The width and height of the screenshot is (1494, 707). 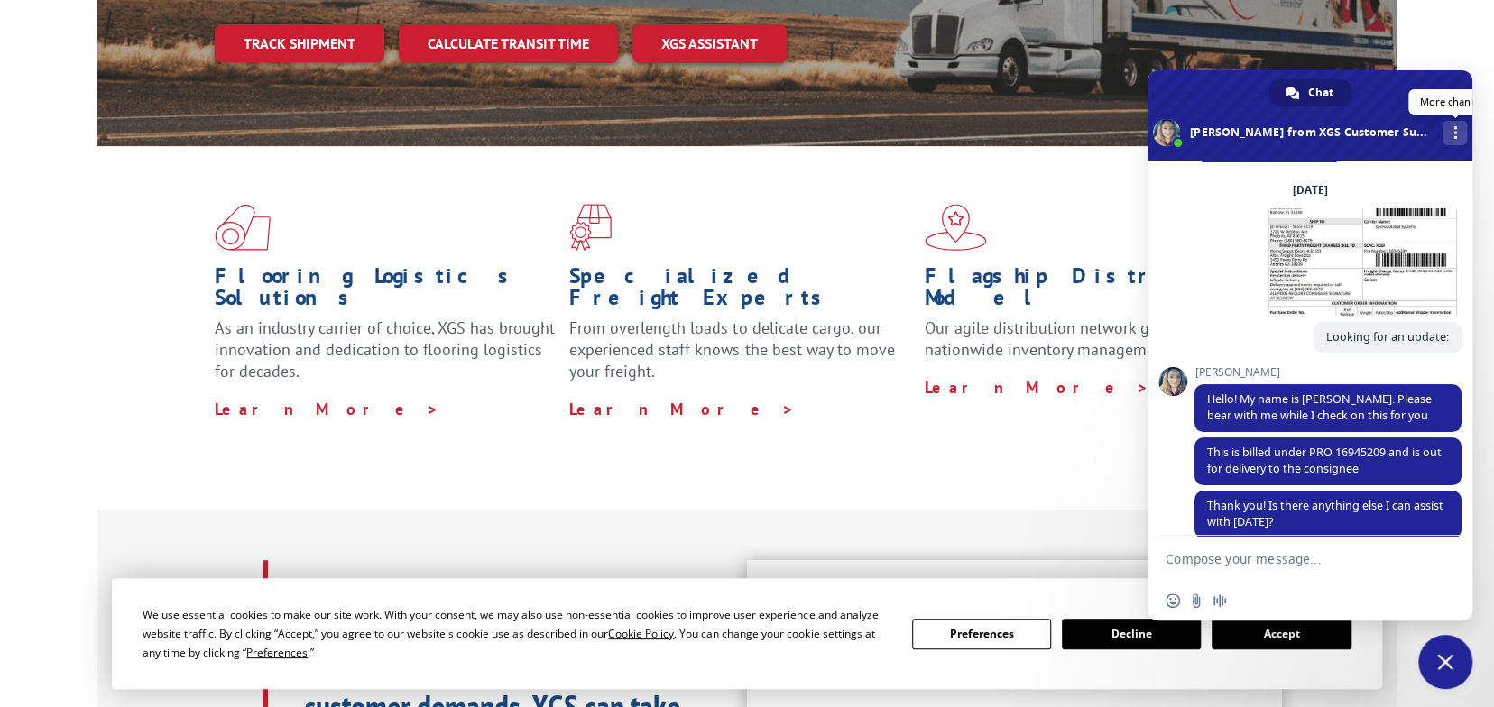 I want to click on div: Cookie Consent Prompt, so click(x=747, y=633).